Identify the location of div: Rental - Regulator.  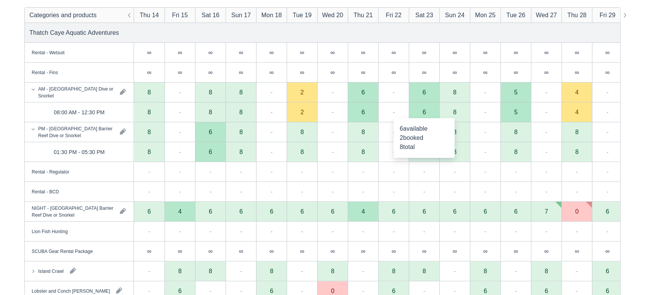
(50, 171).